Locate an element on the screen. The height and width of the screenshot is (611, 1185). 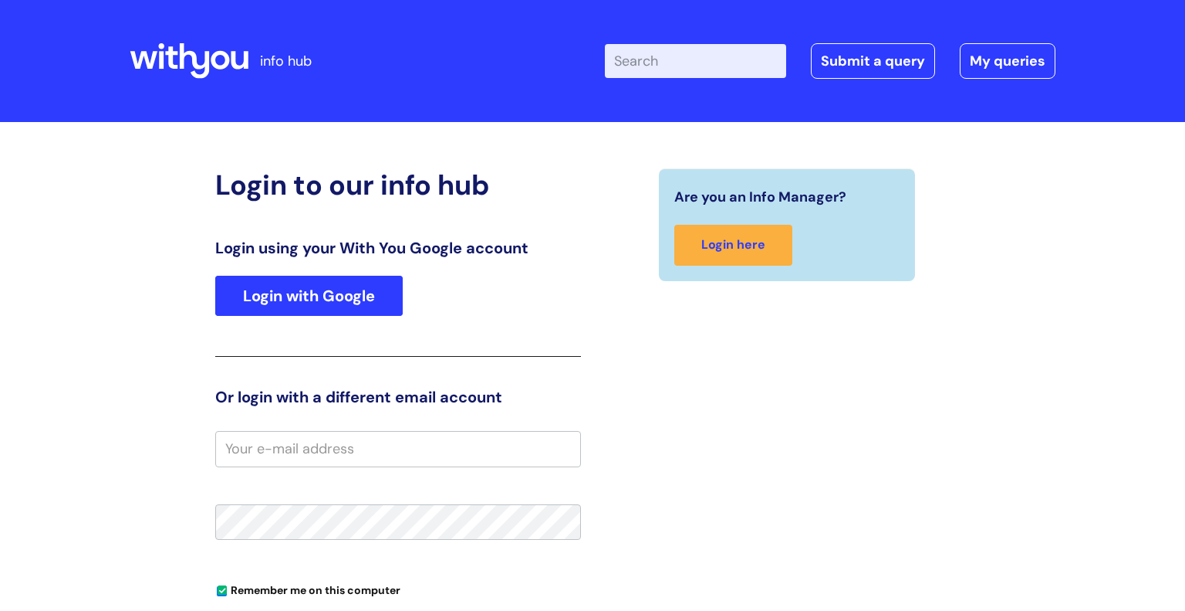
a: My queries is located at coordinates (1008, 61).